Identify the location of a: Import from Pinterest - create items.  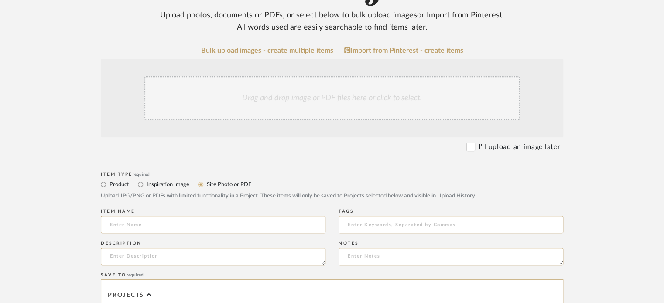
(404, 51).